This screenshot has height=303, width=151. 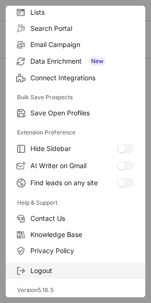 What do you see at coordinates (75, 218) in the screenshot?
I see `label: Contact Us` at bounding box center [75, 218].